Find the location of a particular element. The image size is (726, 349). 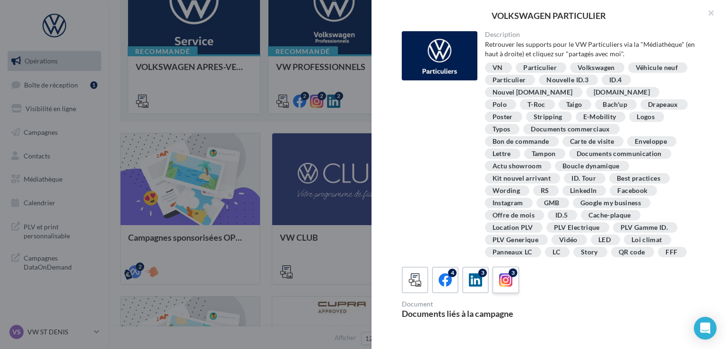

div: Véhicule neuf is located at coordinates (657, 68).